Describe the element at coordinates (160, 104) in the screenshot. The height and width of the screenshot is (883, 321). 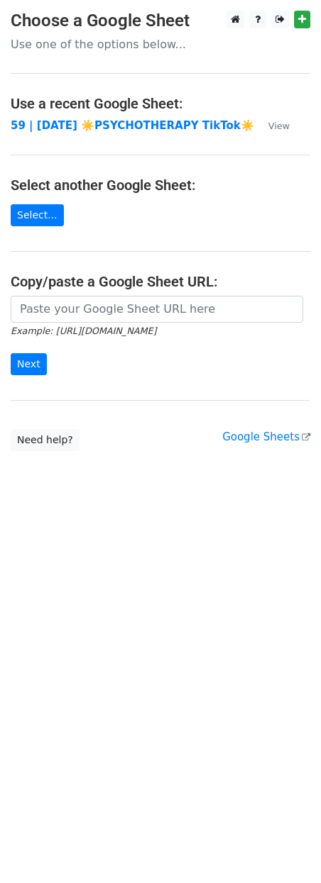
I see `h4: Use a recent Google Sheet:` at that location.